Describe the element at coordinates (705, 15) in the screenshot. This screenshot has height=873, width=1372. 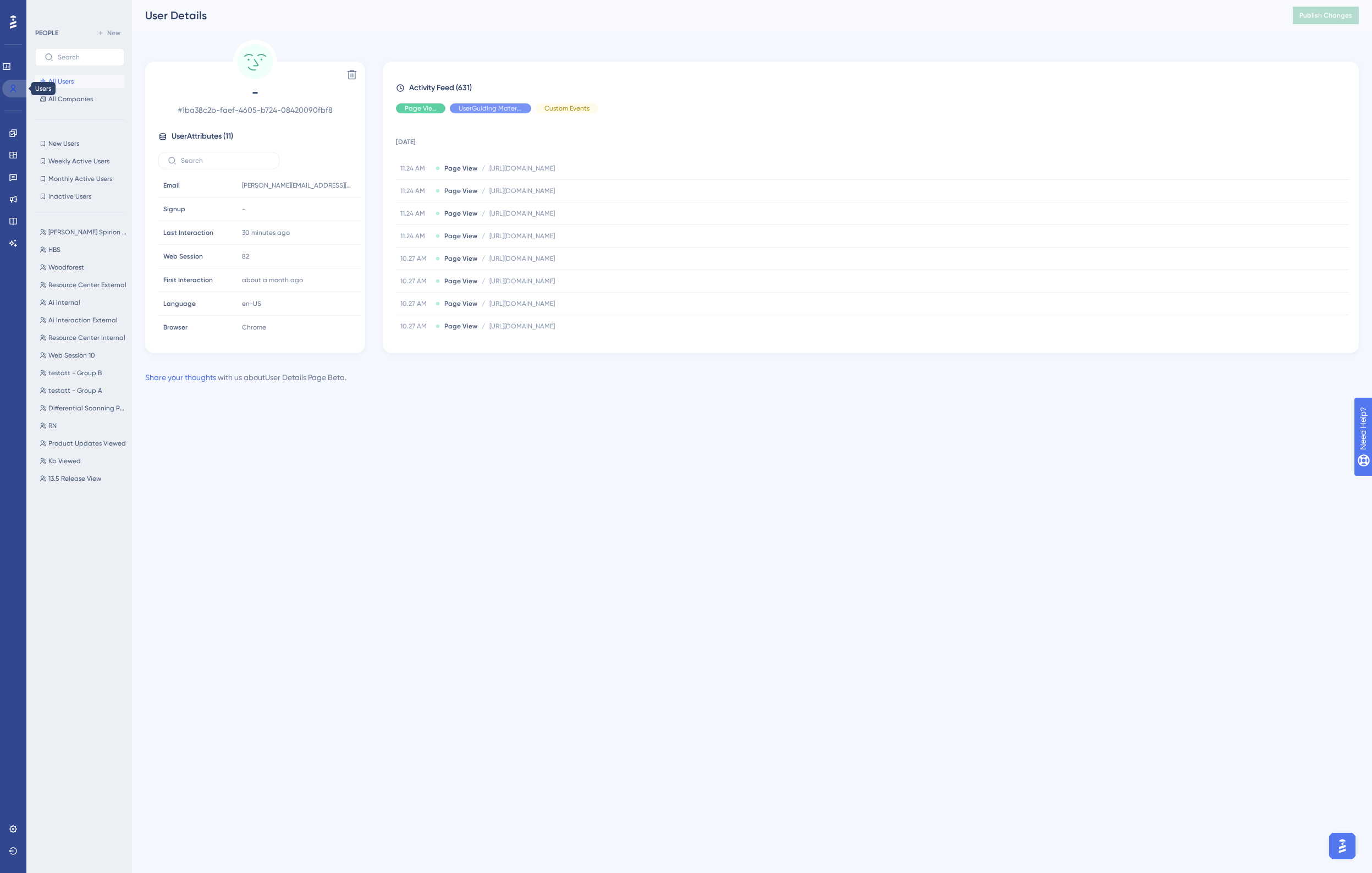
I see `div: User Details` at that location.